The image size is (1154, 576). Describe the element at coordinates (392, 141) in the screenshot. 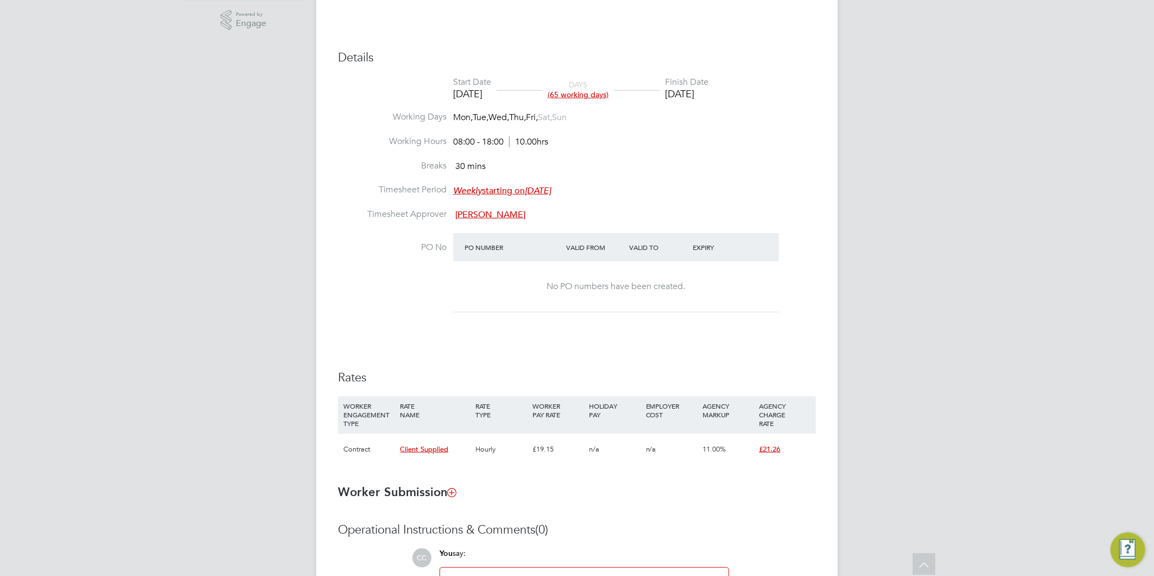

I see `label: Working Hours` at that location.